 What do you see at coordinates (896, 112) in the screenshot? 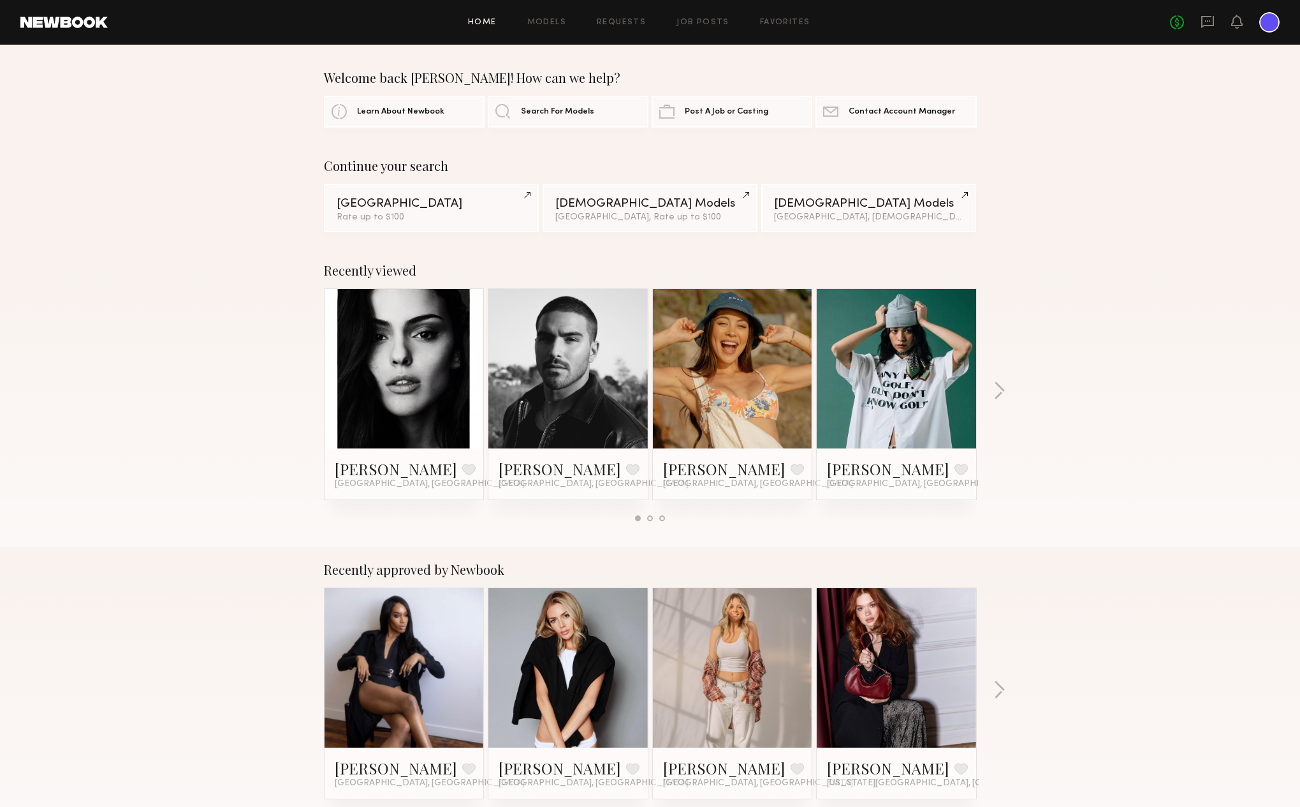
I see `a: Contact Account Manager` at bounding box center [896, 112].